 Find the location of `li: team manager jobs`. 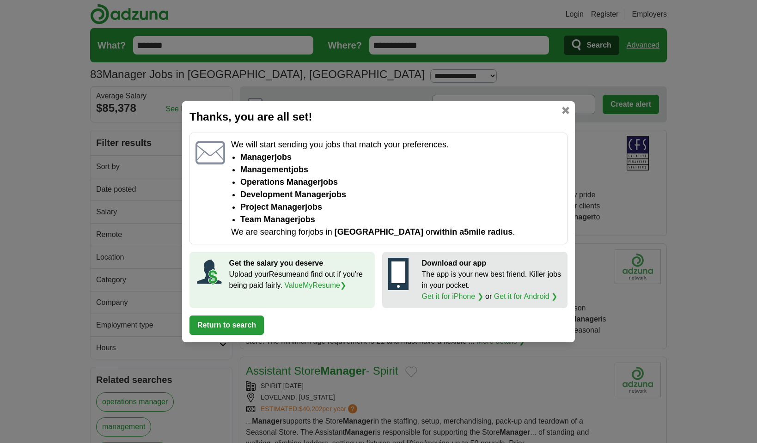

li: team manager jobs is located at coordinates (400, 219).